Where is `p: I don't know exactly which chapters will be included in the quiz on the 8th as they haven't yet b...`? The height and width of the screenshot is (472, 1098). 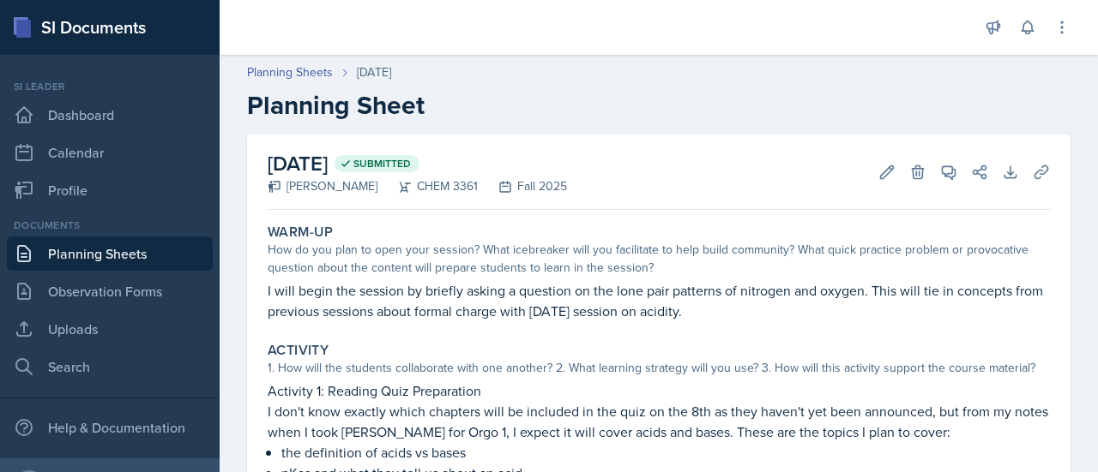
p: I don't know exactly which chapters will be included in the quiz on the 8th as they haven't yet b... is located at coordinates (659, 422).